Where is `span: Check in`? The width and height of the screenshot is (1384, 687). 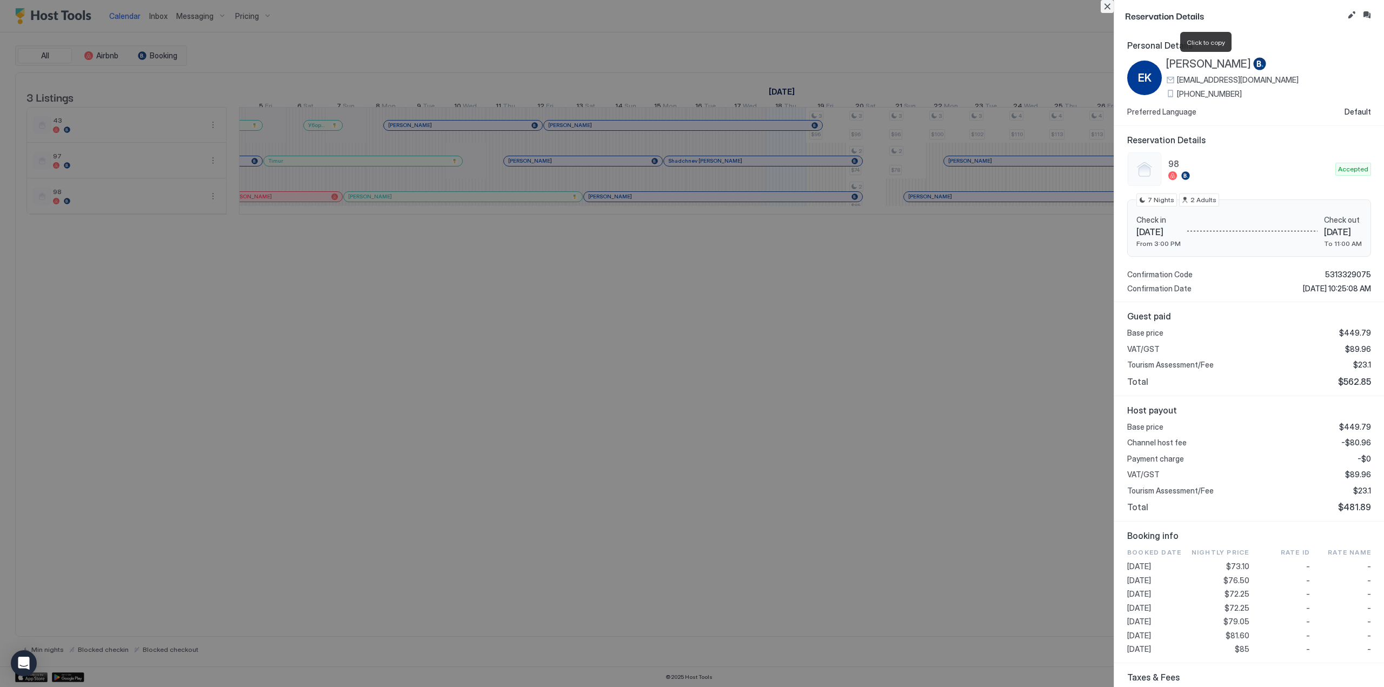 span: Check in is located at coordinates (1158, 220).